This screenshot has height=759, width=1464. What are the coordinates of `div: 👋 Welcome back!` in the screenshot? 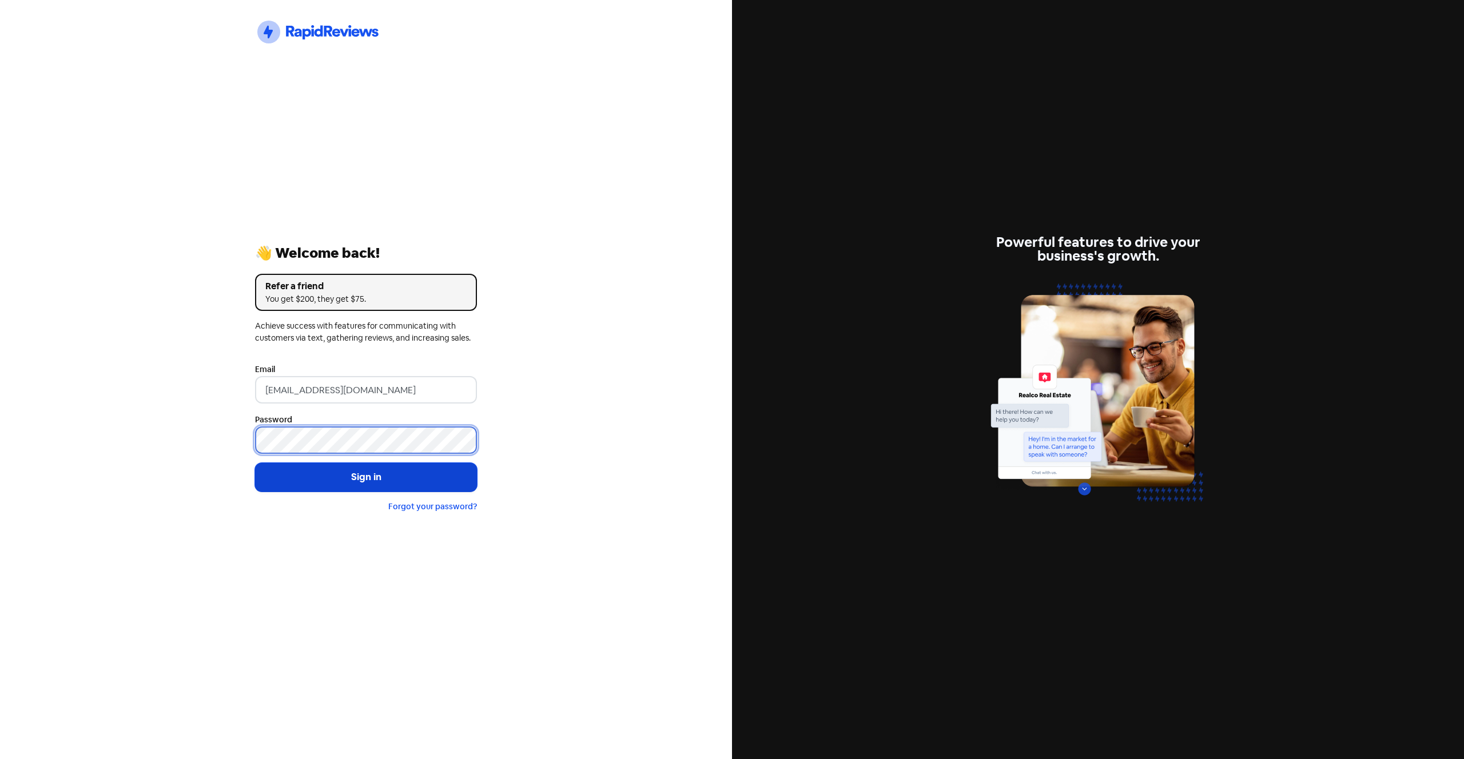 It's located at (366, 253).